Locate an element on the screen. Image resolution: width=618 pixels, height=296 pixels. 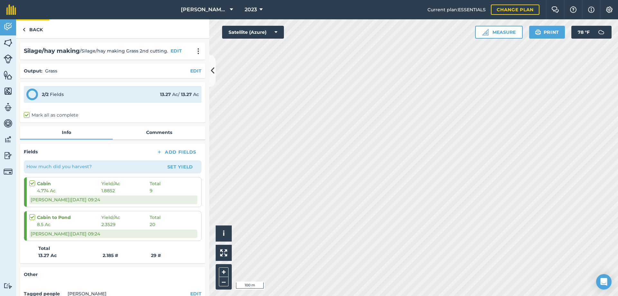
button: i is located at coordinates (224, 233).